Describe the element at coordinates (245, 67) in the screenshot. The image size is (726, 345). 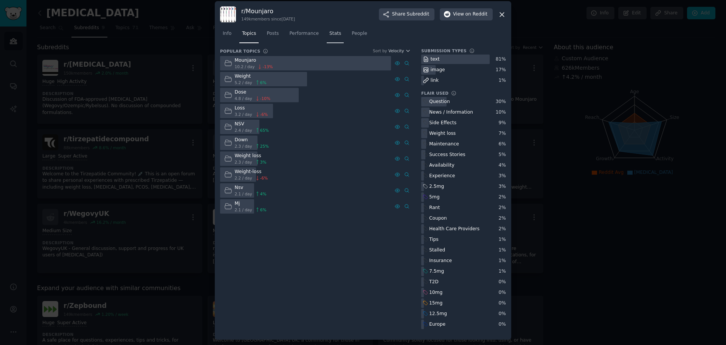
I see `span: 10.2 / day` at that location.